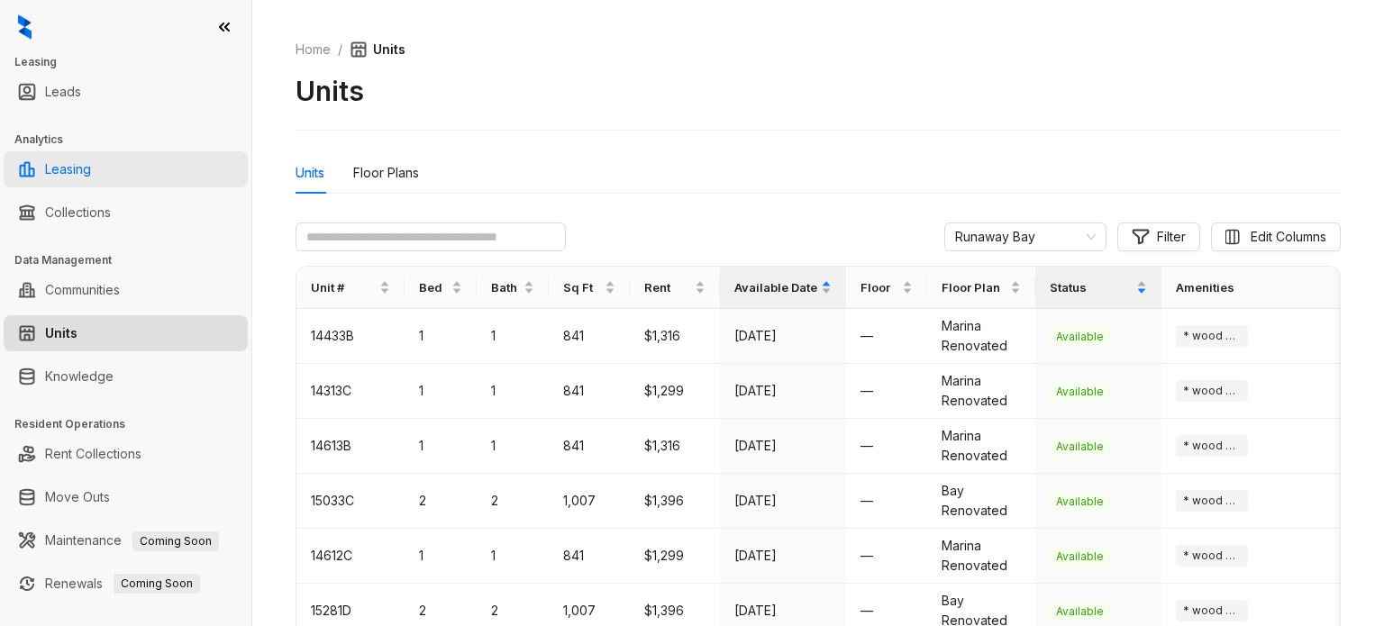 This screenshot has height=626, width=1384. I want to click on td: 14613B, so click(351, 446).